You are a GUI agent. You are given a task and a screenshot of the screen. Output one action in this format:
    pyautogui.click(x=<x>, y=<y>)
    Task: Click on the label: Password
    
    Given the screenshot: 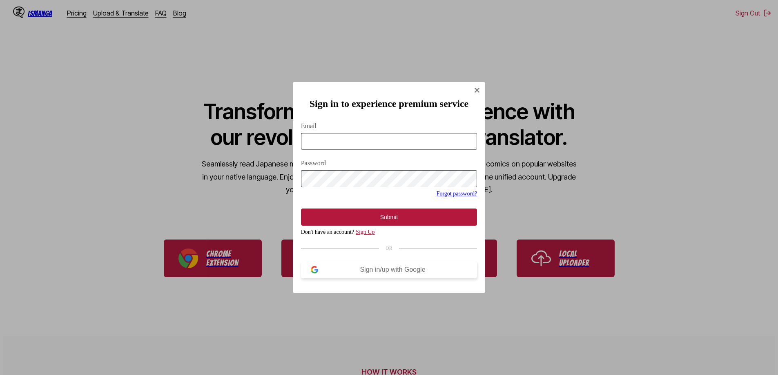 What is the action you would take?
    pyautogui.click(x=389, y=163)
    